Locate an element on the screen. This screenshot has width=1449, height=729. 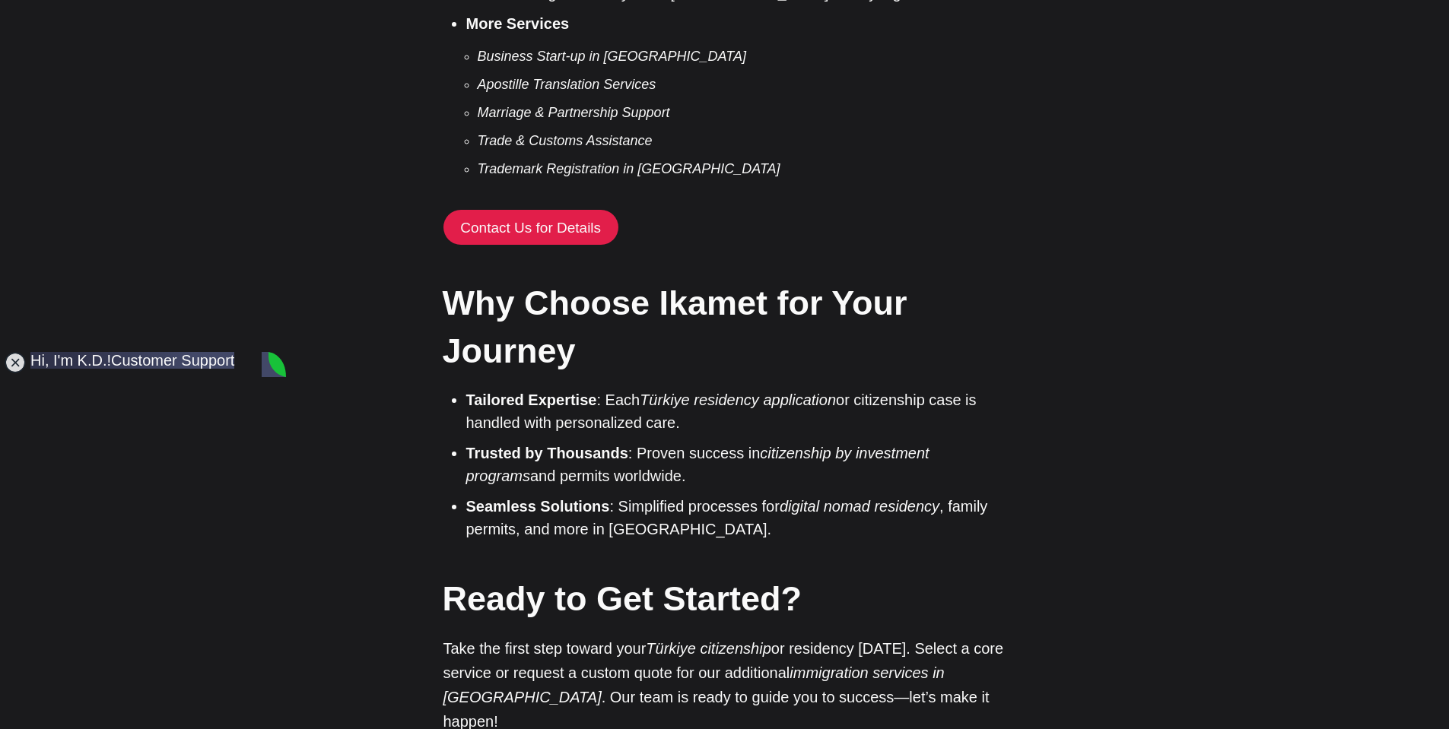
li: : Each or citizenship case is handled with personalized care. is located at coordinates (736, 411).